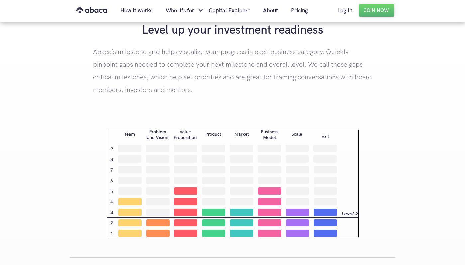 This screenshot has height=265, width=465. I want to click on p: Abaca’s milestone grid helps visualize your progress in each business category. Quickly pinpoint ..., so click(232, 71).